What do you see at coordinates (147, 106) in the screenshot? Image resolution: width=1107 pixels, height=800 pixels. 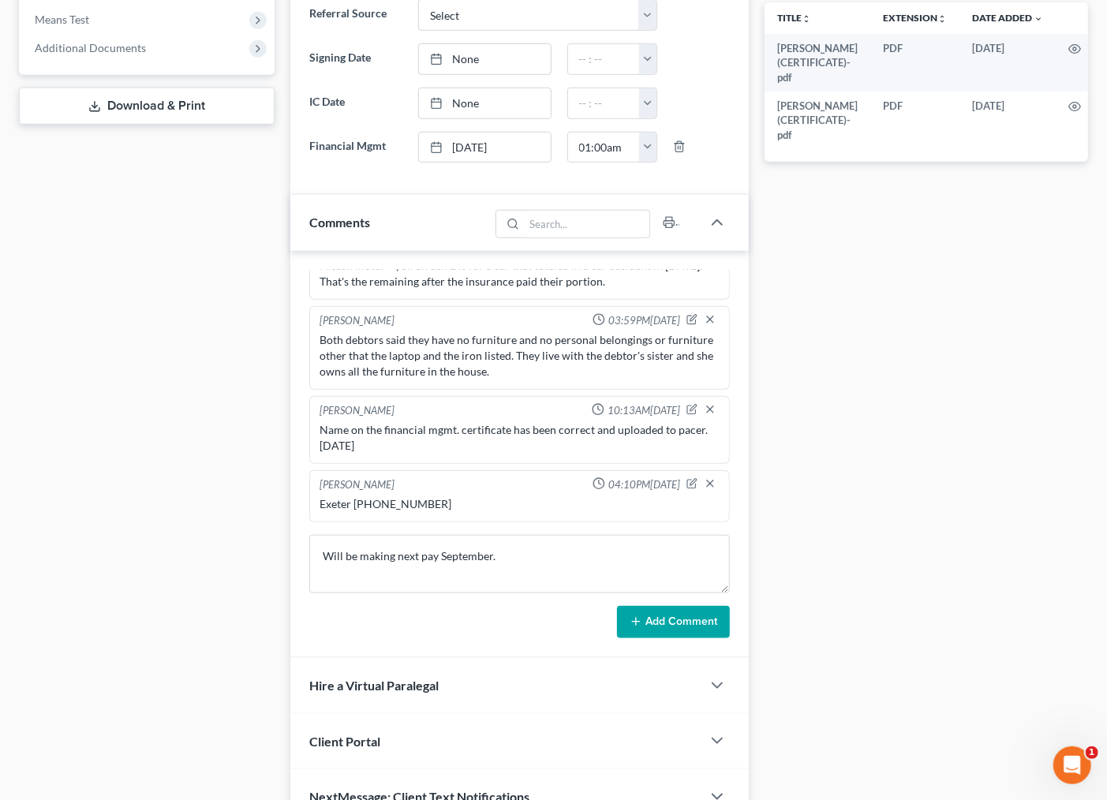 I see `a: Download & Print` at bounding box center [147, 106].